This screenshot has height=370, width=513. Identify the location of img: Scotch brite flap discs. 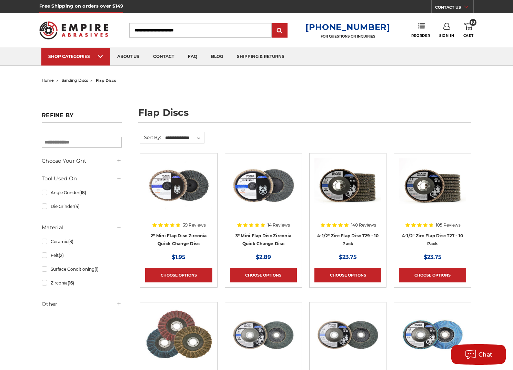
(179, 335).